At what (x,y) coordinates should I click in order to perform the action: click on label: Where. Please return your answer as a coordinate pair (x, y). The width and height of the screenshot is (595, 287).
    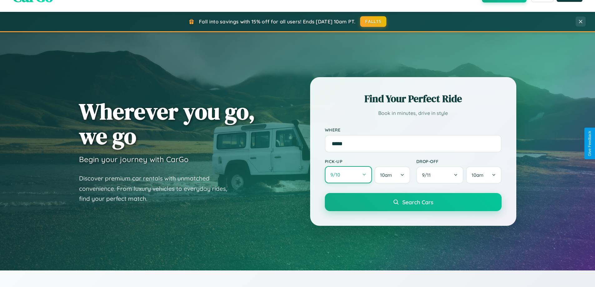
    Looking at the image, I should click on (413, 130).